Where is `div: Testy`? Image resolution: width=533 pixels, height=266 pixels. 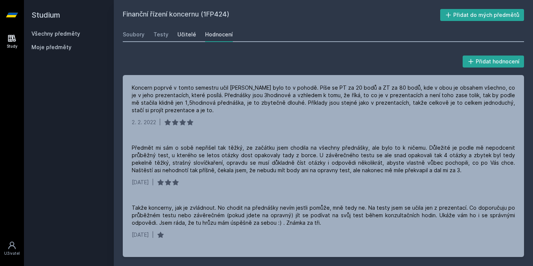
div: Testy is located at coordinates (161, 34).